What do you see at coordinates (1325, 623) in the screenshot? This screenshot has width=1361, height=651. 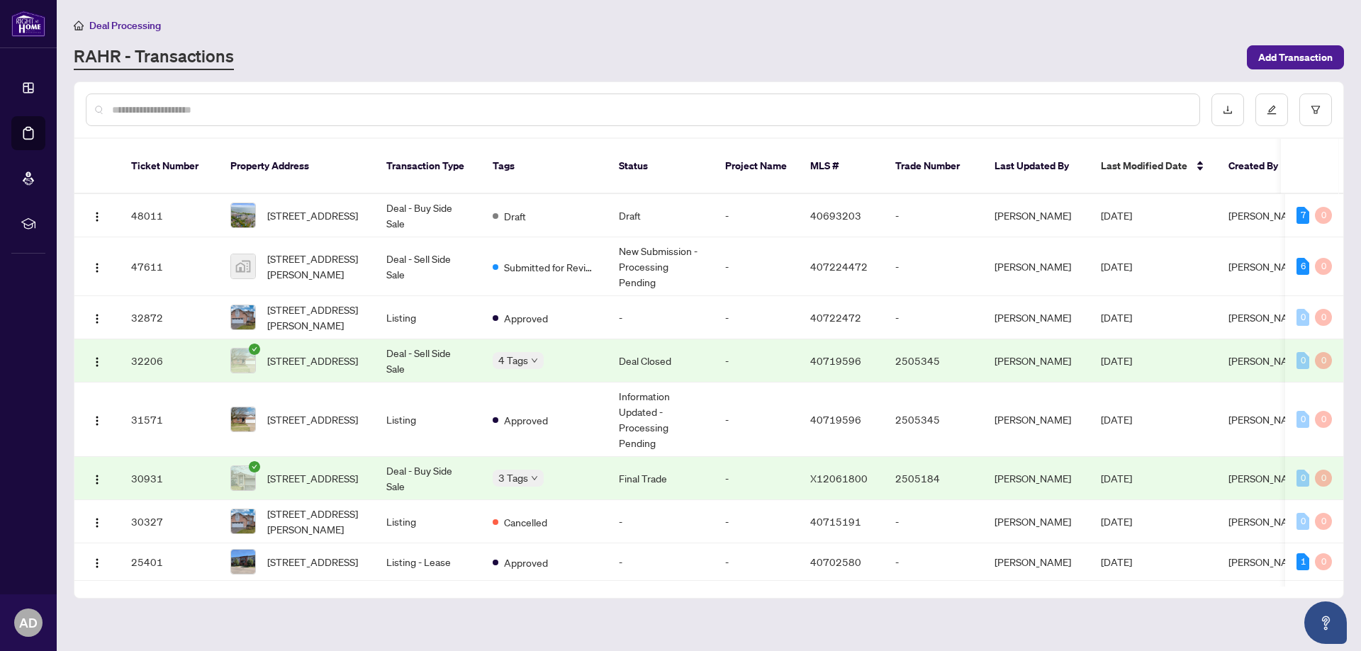 I see `button: Open asap` at bounding box center [1325, 623].